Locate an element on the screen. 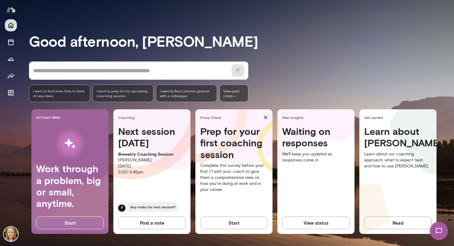  img: AI Workflows is located at coordinates (70, 144).